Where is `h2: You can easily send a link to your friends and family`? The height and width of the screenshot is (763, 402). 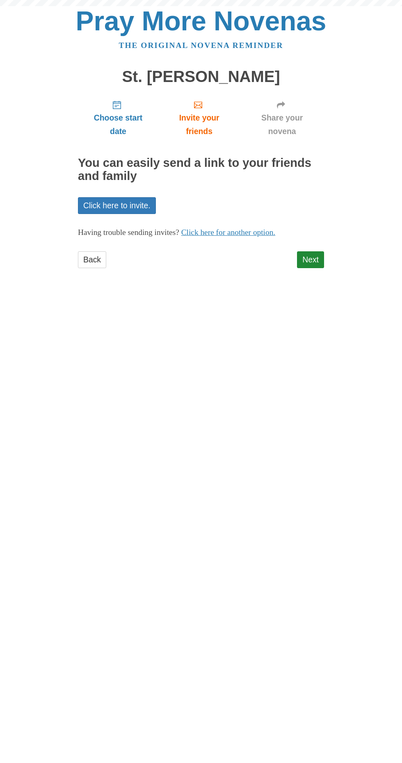
h2: You can easily send a link to your friends and family is located at coordinates (201, 170).